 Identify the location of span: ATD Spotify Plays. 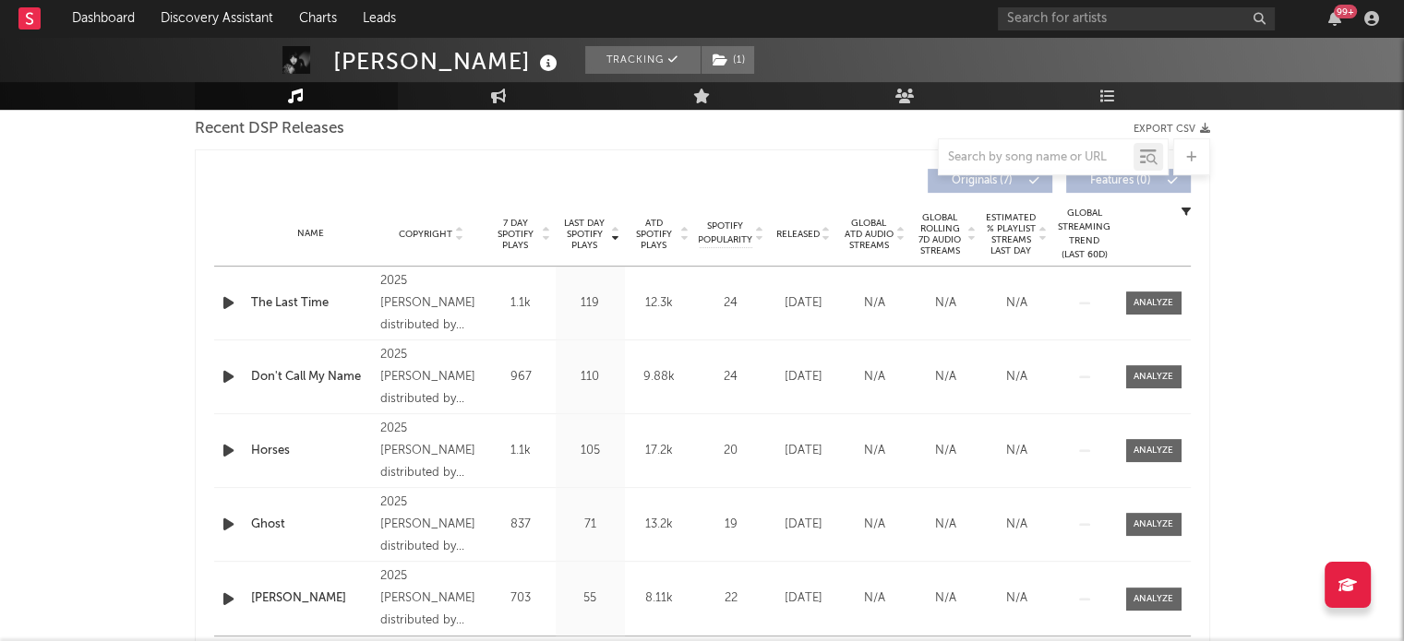
(653, 234).